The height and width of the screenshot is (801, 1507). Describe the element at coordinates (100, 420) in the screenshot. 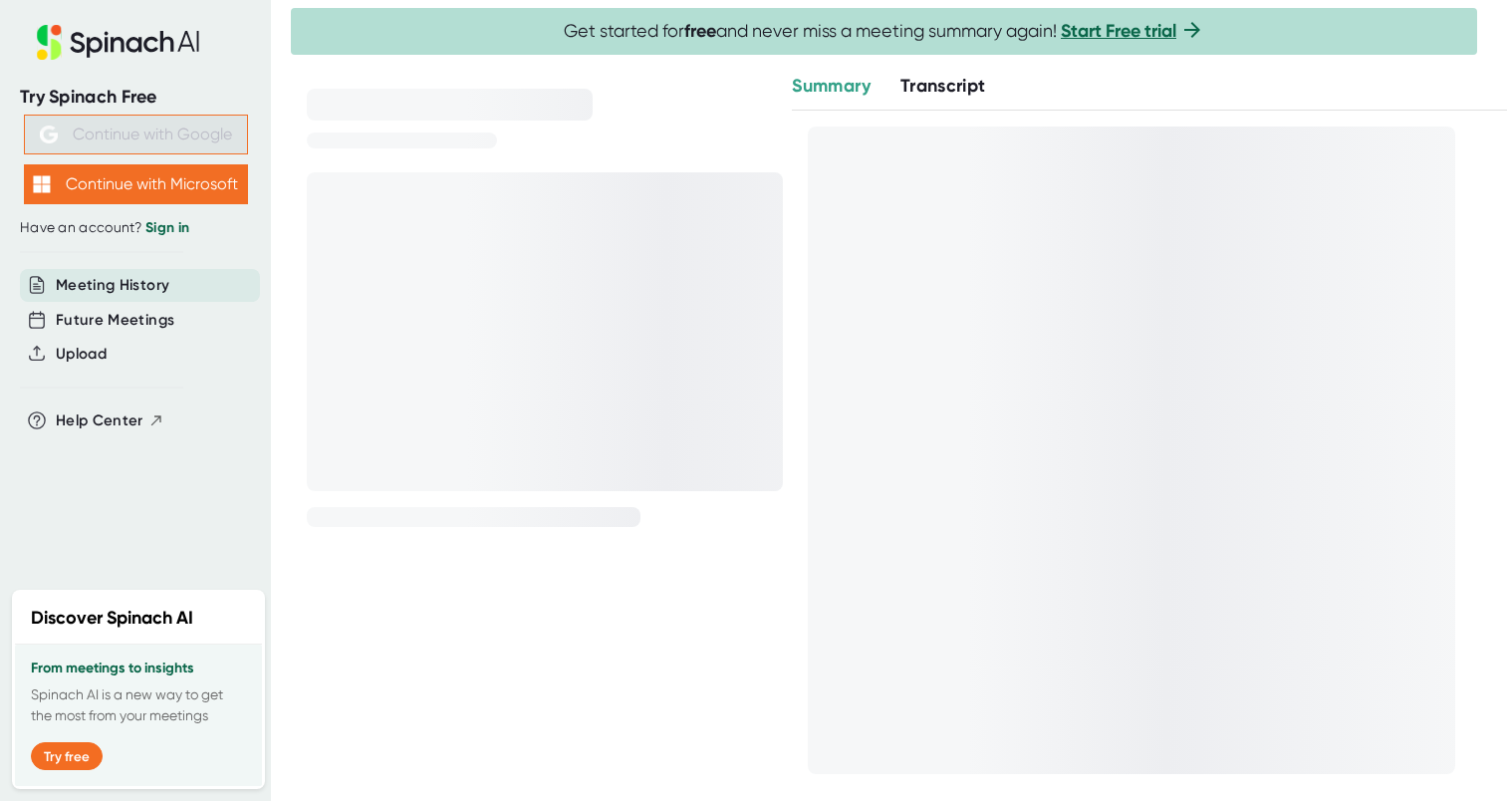

I see `span: Help Center` at that location.